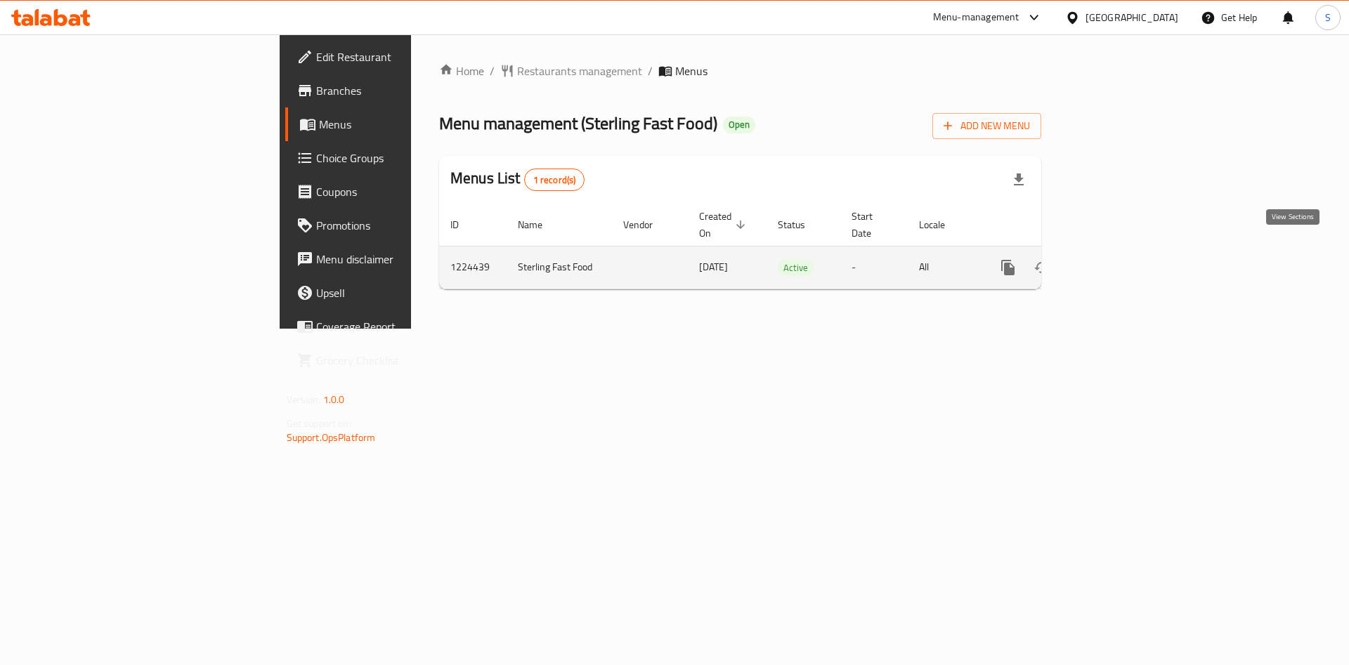 The width and height of the screenshot is (1349, 665). What do you see at coordinates (647, 225) in the screenshot?
I see `span: Vendor` at bounding box center [647, 225].